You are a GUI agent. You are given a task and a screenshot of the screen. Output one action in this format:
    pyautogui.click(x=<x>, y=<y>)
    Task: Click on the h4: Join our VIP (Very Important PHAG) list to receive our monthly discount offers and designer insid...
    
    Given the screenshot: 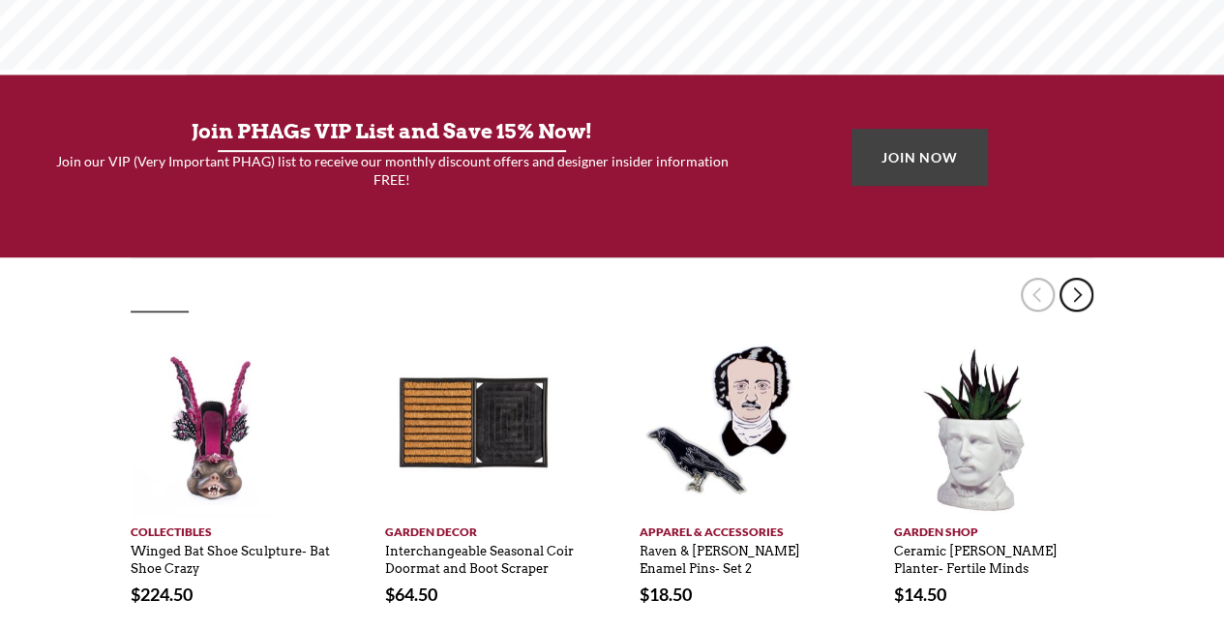 What is the action you would take?
    pyautogui.click(x=392, y=170)
    